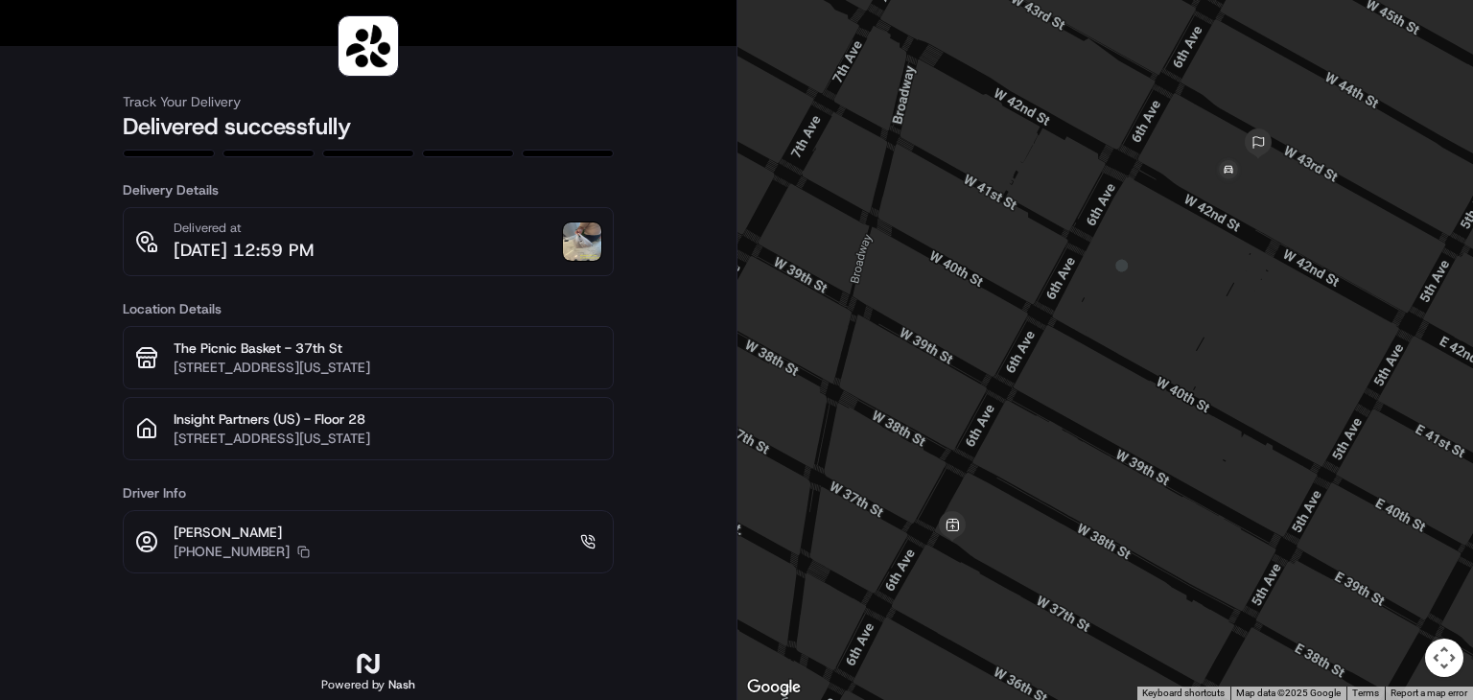  I want to click on img: logo-public_tracking_screen-Sharebite-1703187580717.png, so click(368, 46).